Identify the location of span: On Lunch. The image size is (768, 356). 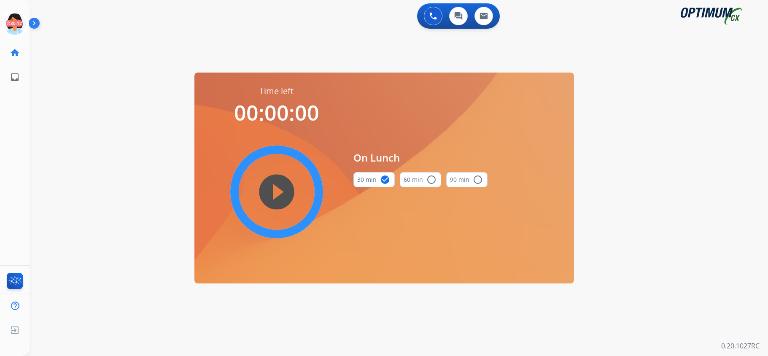
(420, 158).